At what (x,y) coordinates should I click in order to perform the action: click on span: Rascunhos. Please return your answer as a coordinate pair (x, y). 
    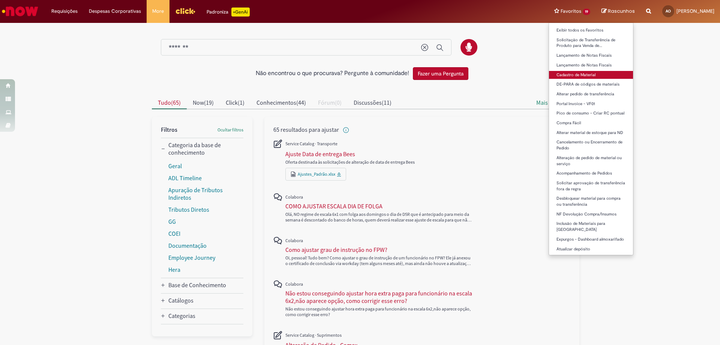
    Looking at the image, I should click on (622, 11).